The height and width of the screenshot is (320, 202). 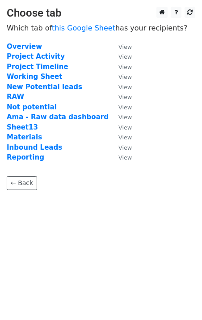 What do you see at coordinates (36, 56) in the screenshot?
I see `a: Project Activity` at bounding box center [36, 56].